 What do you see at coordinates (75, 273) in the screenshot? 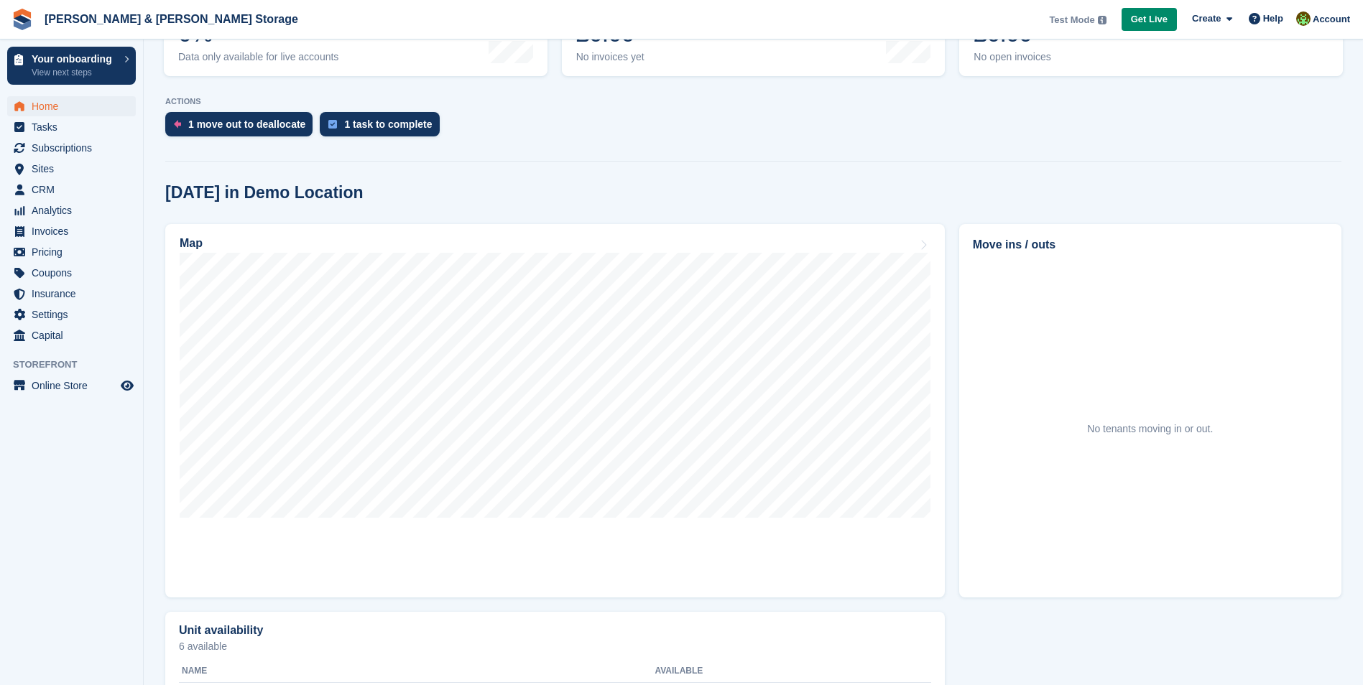
I see `span: Coupons` at bounding box center [75, 273].